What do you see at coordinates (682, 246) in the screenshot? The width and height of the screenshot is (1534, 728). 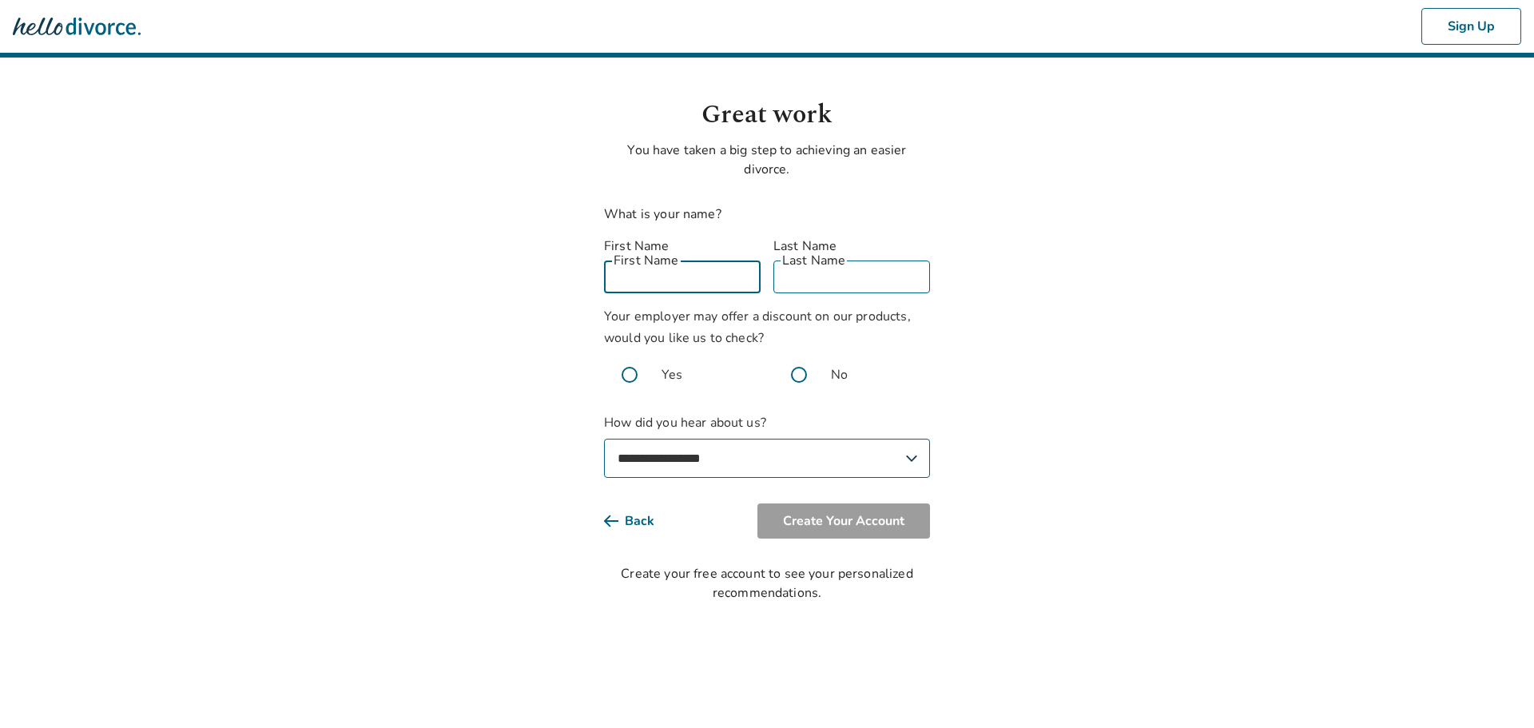 I see `label: First Name` at bounding box center [682, 246].